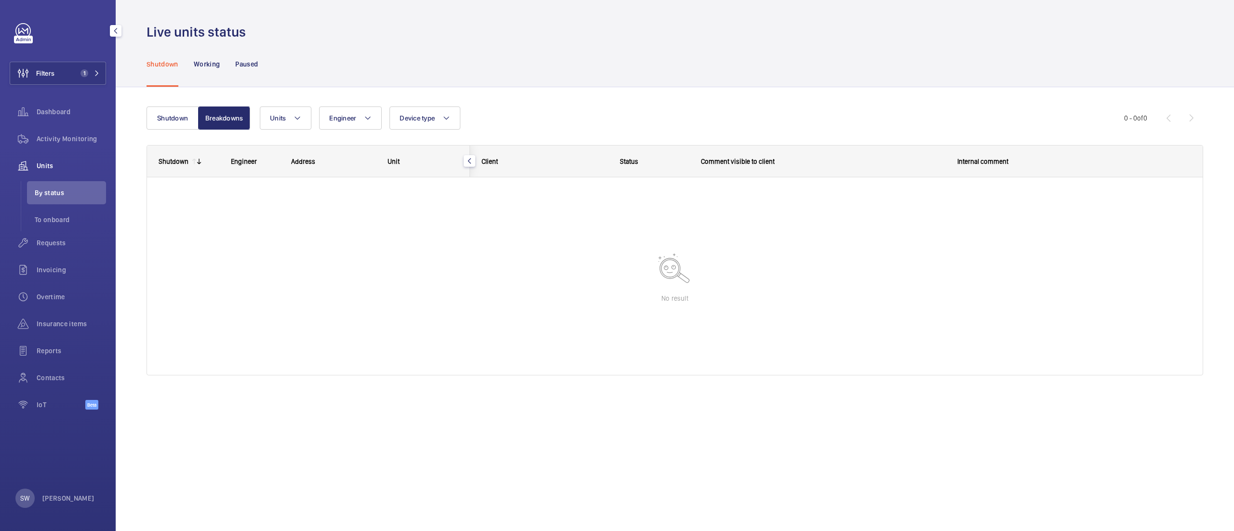 This screenshot has width=1234, height=531. Describe the element at coordinates (61, 405) in the screenshot. I see `span: IoT` at that location.